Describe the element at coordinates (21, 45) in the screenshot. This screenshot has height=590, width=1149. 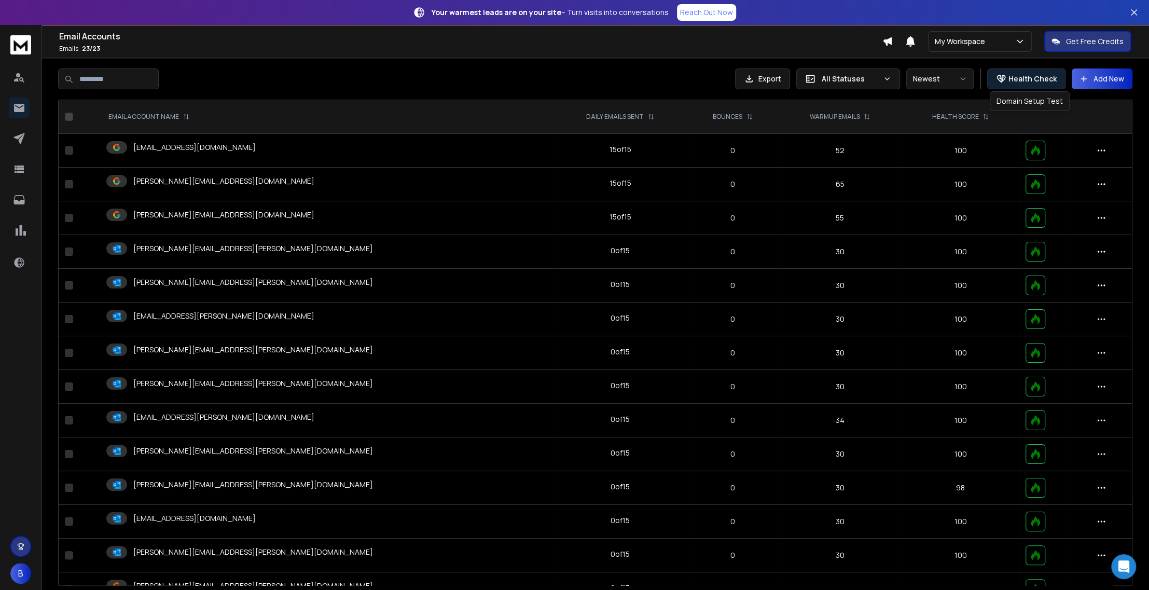
I see `img: logo` at that location.